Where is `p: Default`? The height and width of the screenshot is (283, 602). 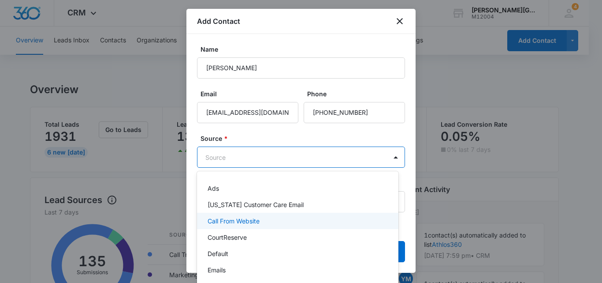 p: Default is located at coordinates (218, 253).